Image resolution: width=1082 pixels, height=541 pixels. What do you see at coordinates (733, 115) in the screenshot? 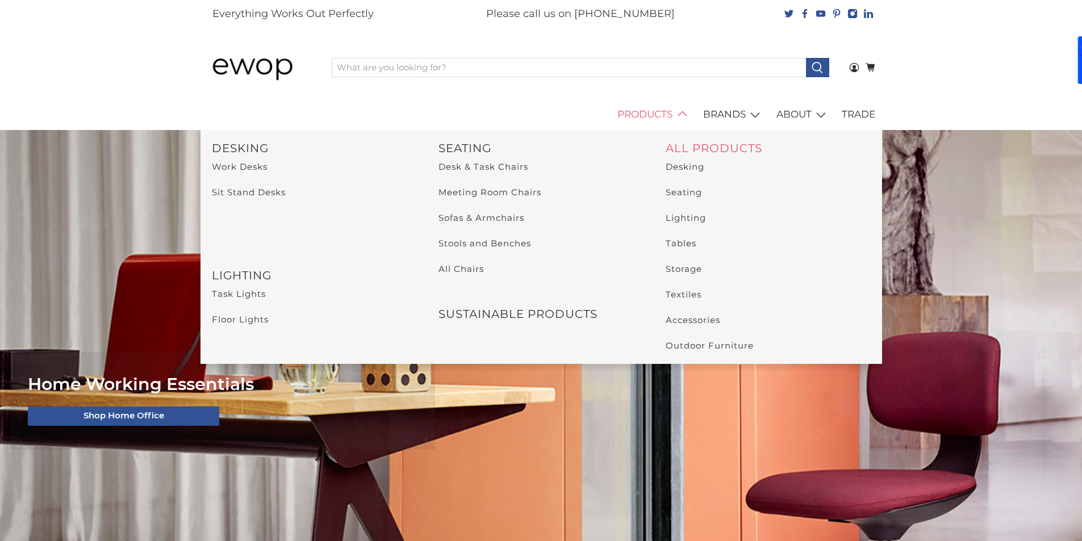
I see `a: BRANDS` at bounding box center [733, 115].